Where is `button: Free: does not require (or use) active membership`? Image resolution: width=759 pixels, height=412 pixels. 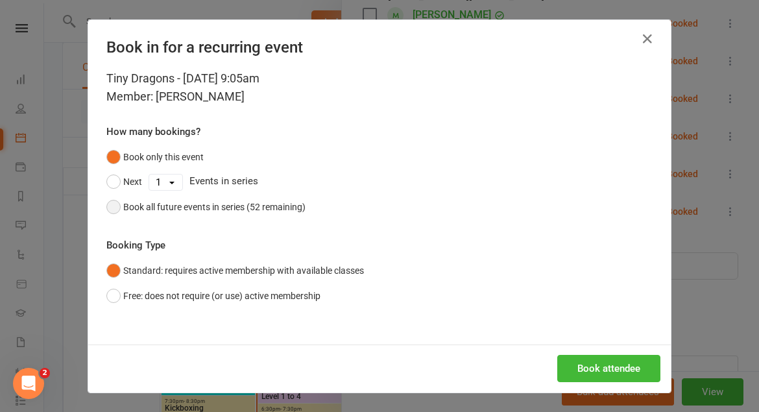
button: Free: does not require (or use) active membership is located at coordinates (213, 296).